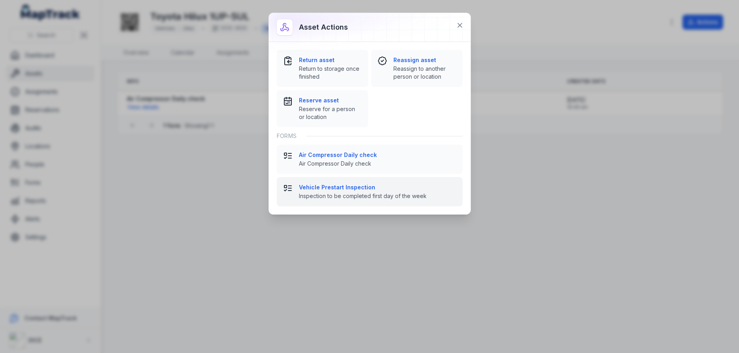 The height and width of the screenshot is (353, 739). I want to click on span: Air Compressor Daily check, so click(378, 164).